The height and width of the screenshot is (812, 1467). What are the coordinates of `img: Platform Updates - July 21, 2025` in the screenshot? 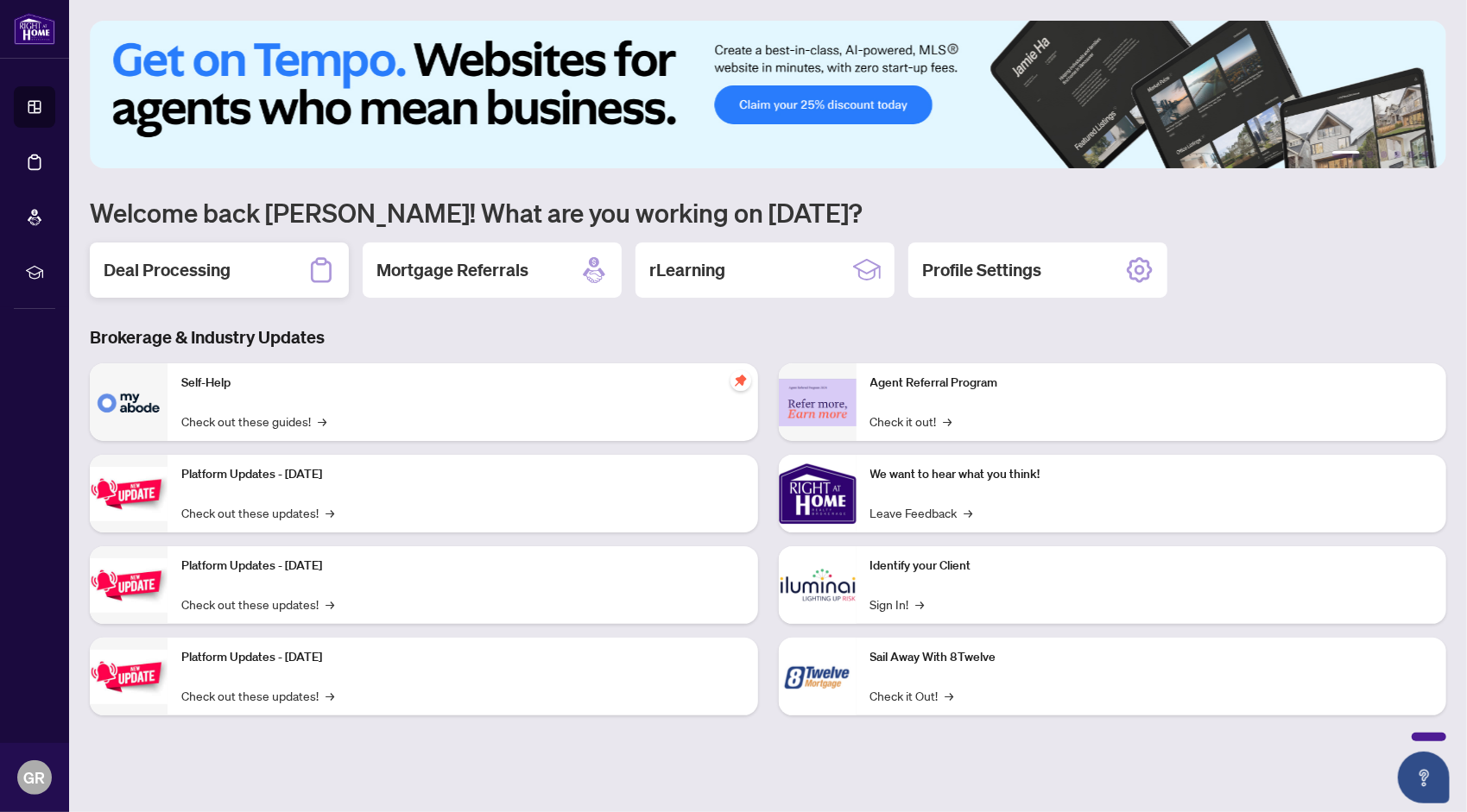 It's located at (128, 493).